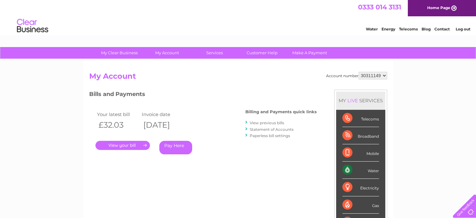  What do you see at coordinates (361, 187) in the screenshot?
I see `div: Electricity` at bounding box center [361, 187].